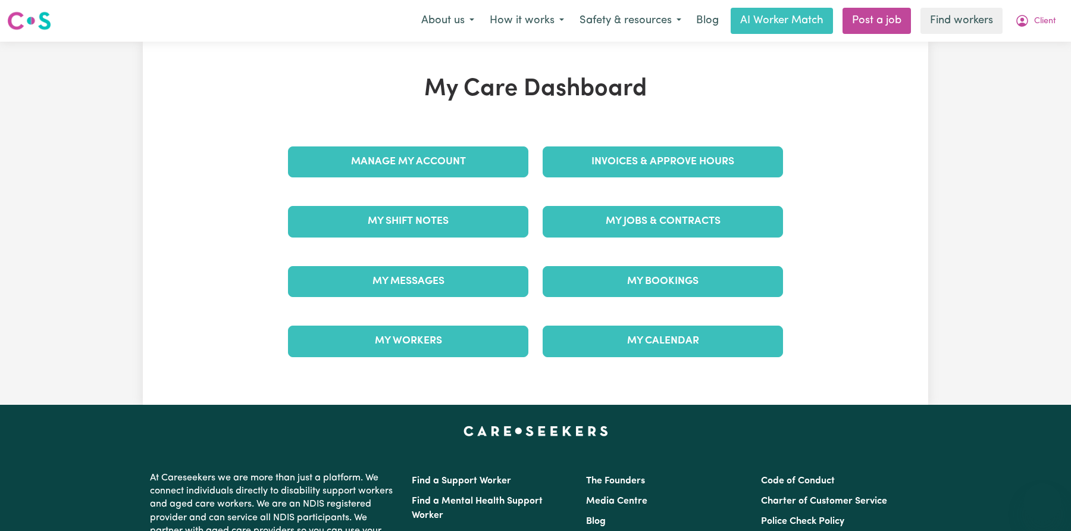 This screenshot has height=531, width=1071. What do you see at coordinates (824, 501) in the screenshot?
I see `a: Charter of Customer Service` at bounding box center [824, 501].